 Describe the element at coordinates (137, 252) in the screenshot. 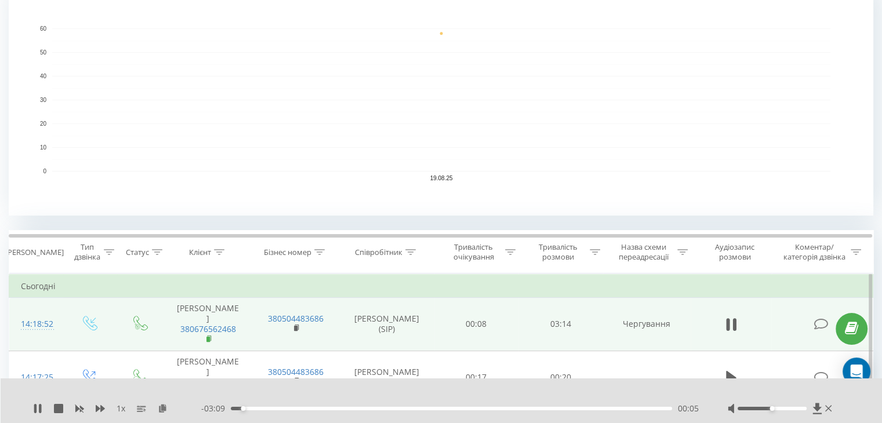

I see `div: Статус` at that location.